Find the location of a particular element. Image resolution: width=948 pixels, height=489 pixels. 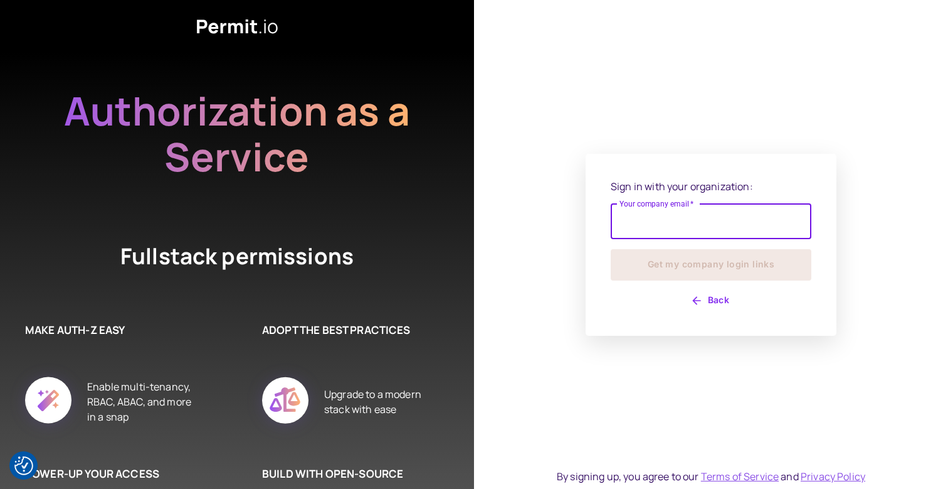

h6: ADOPT THE BEST PRACTICES is located at coordinates (349, 330).